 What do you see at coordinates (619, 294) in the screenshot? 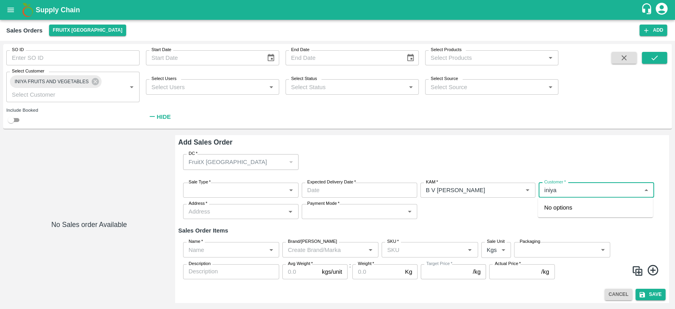
I see `button: Cancel` at bounding box center [619, 294].